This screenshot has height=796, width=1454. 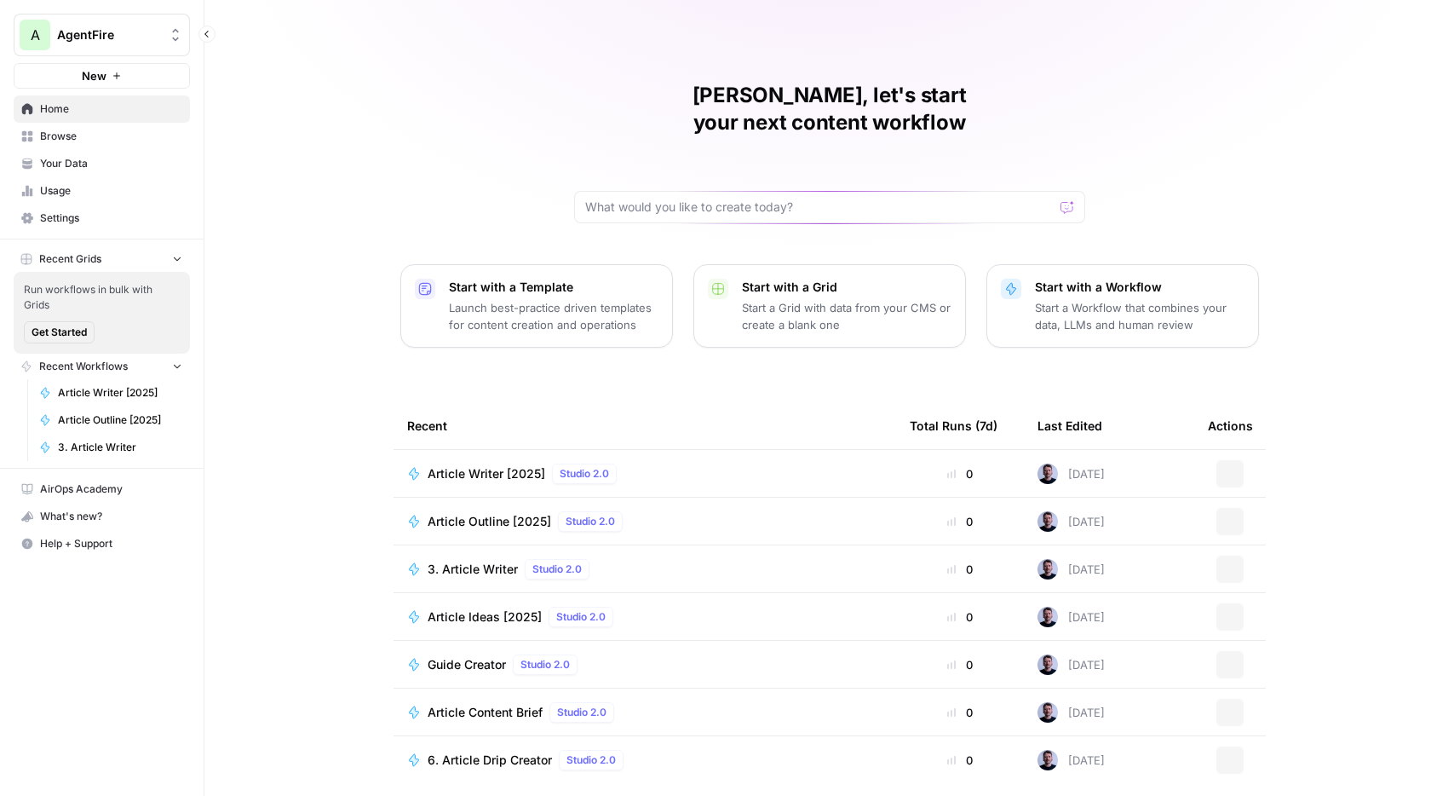 What do you see at coordinates (111, 136) in the screenshot?
I see `span: Browse` at bounding box center [111, 136].